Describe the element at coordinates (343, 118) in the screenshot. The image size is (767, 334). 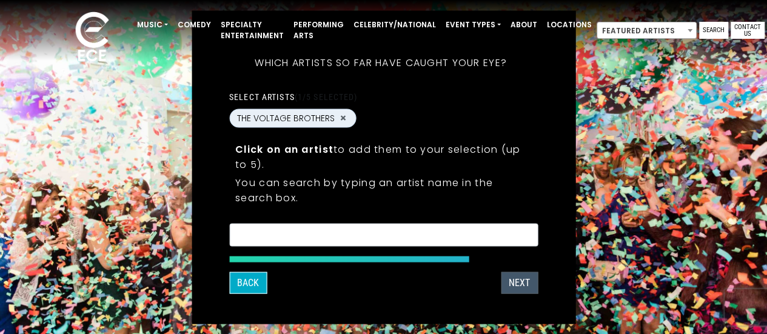
I see `button: Remove THE VOLTAGE BROTHERS` at that location.